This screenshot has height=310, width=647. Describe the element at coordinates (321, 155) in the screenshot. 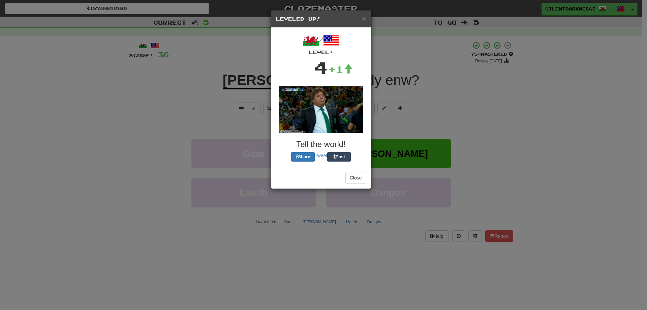

I see `a: Tweet` at that location.